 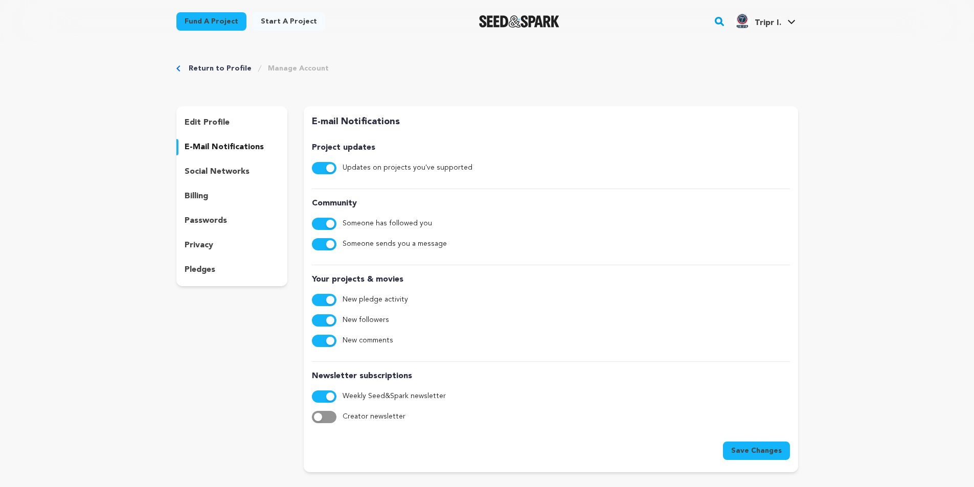 What do you see at coordinates (765, 21) in the screenshot?
I see `span: Tripr I.'s Profile` at bounding box center [765, 21].